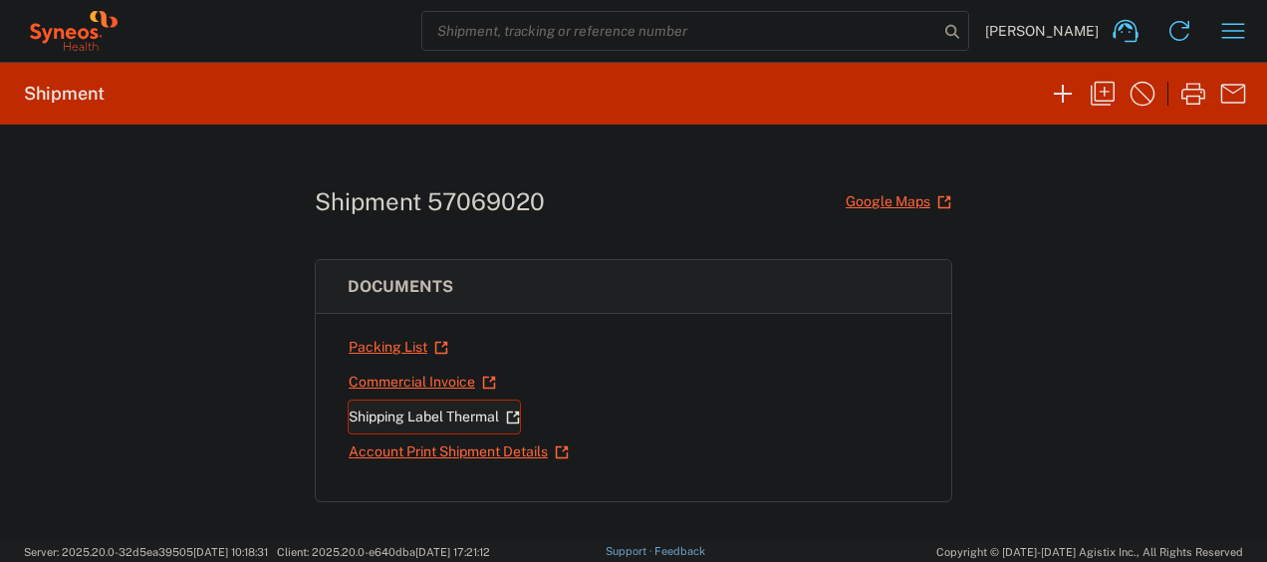 This screenshot has width=1267, height=562. I want to click on span: Client: 2025.20.0-e640dba, so click(383, 552).